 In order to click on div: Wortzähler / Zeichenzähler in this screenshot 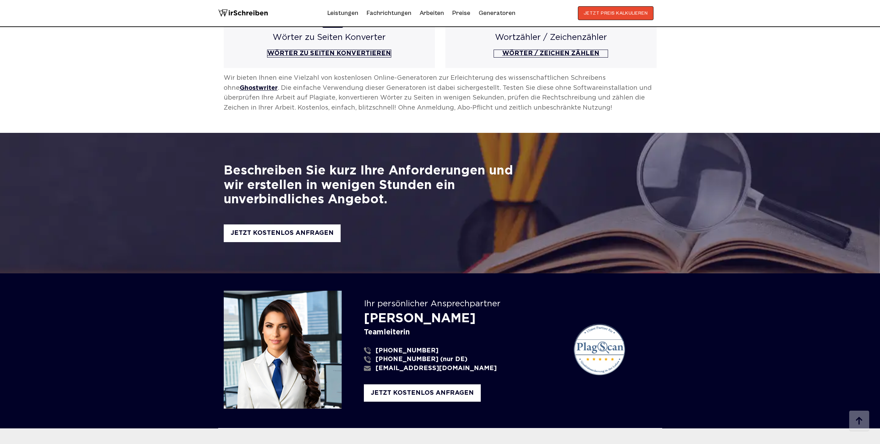, I will do `click(551, 38)`.